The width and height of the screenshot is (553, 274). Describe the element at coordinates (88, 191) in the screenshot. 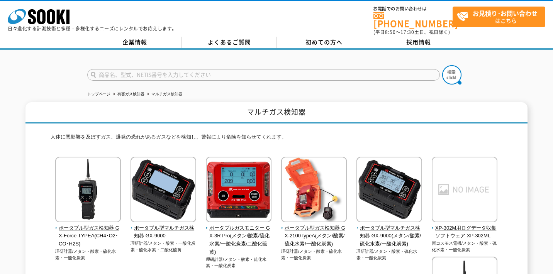

I see `img: ポータブル型ガス検知器 GX-Force TYPEA(CH4･O2･CO･H2S)` at that location.